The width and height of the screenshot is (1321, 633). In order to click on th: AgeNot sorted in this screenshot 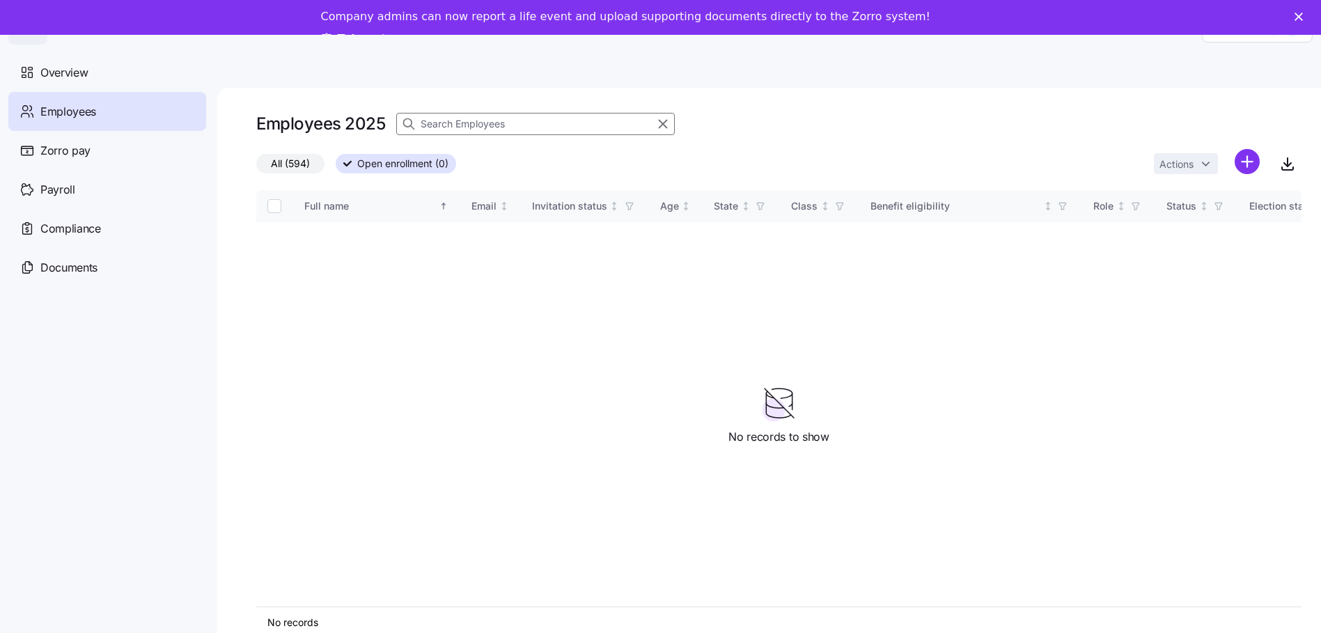, I will do `click(676, 206)`.